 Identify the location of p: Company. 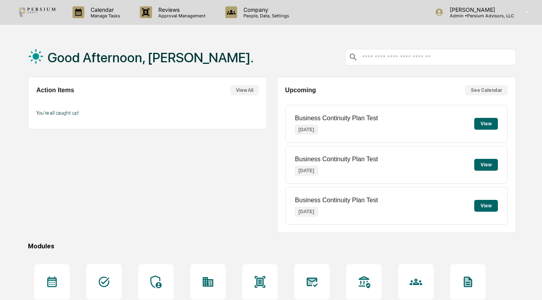
(265, 9).